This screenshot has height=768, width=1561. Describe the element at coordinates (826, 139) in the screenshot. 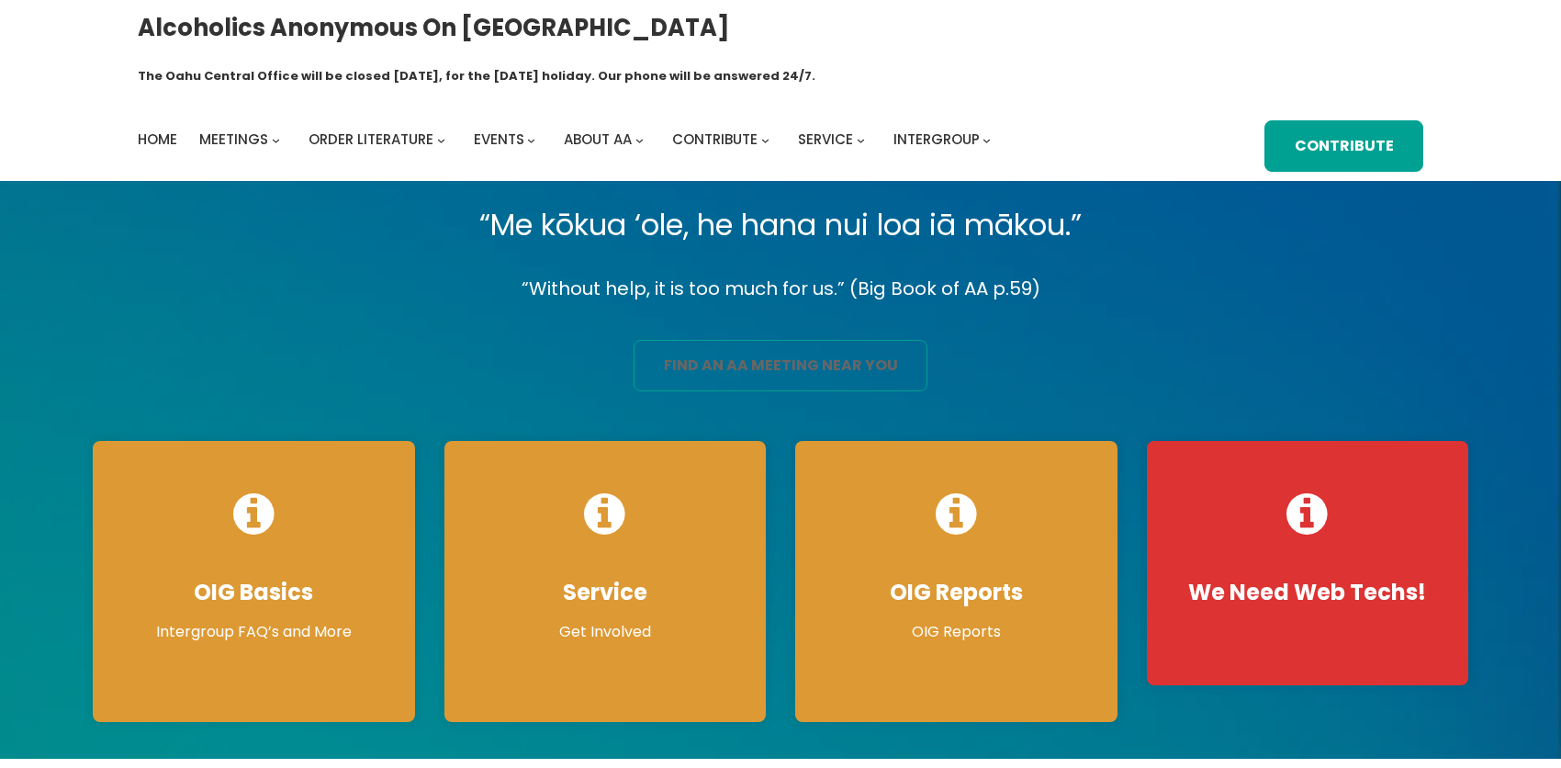

I see `span: Service` at that location.